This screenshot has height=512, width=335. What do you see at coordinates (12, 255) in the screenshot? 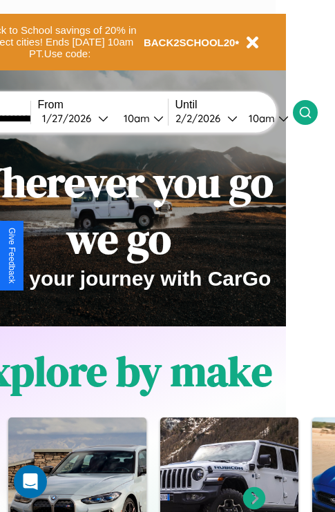
I see `div: Give Feedback` at bounding box center [12, 255].